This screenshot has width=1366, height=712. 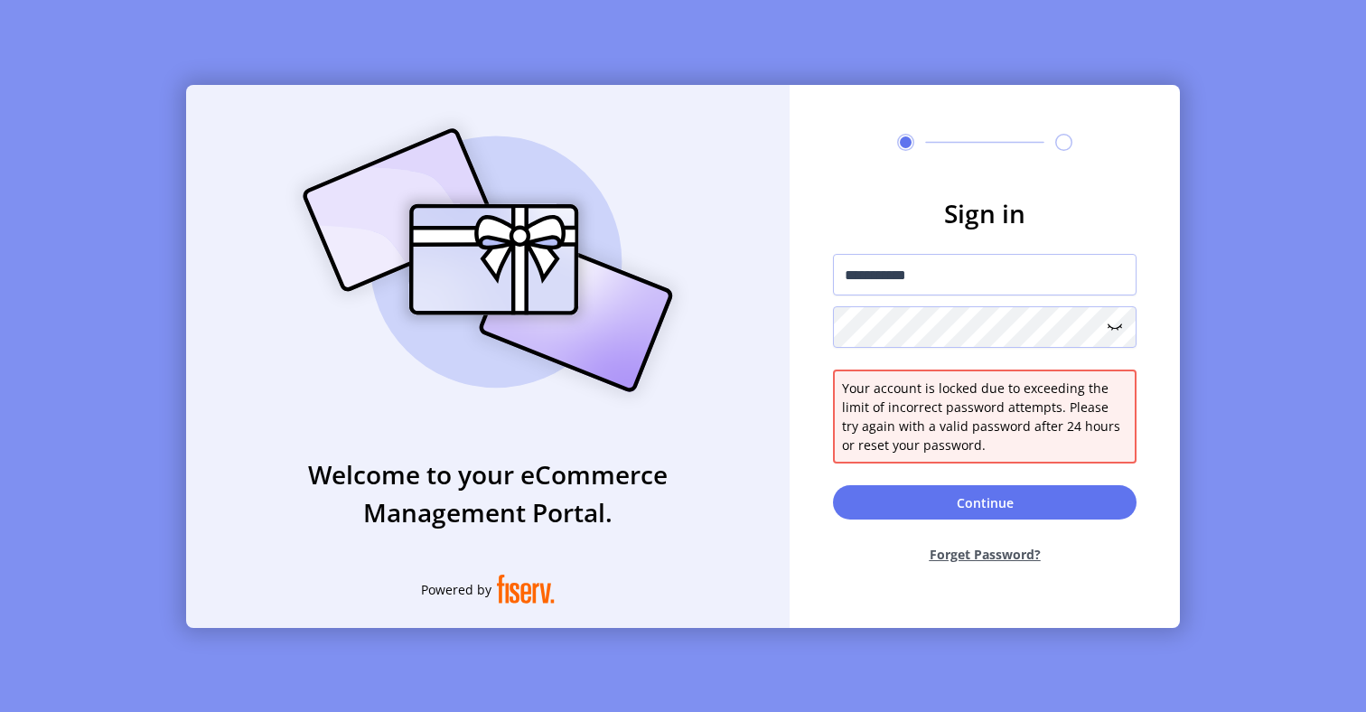 I want to click on span: Powered by, so click(x=456, y=589).